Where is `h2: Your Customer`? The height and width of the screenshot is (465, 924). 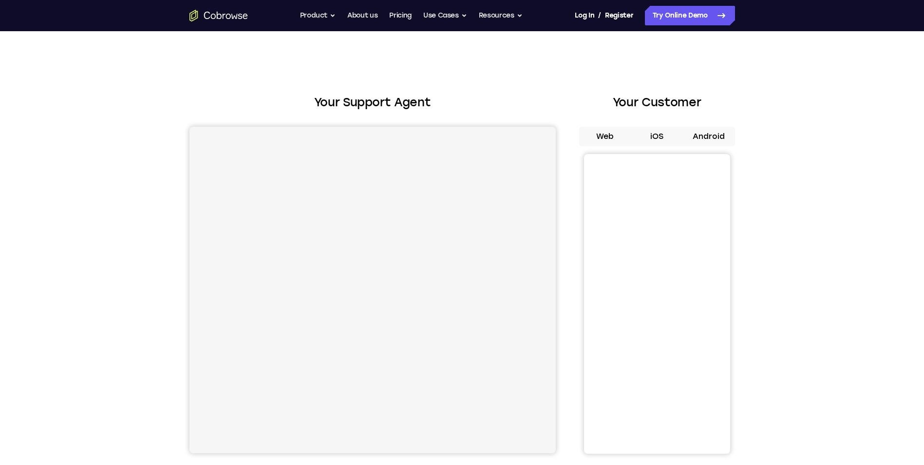
h2: Your Customer is located at coordinates (657, 102).